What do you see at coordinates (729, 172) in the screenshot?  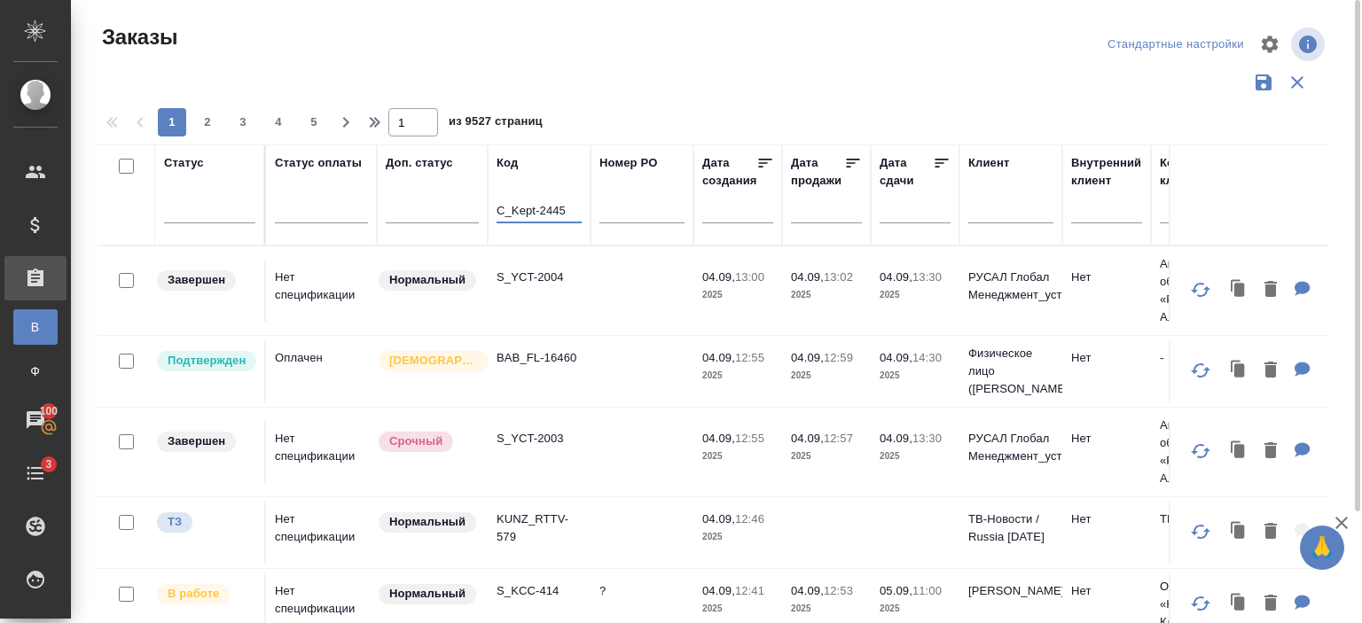 I see `div: Дата создания` at bounding box center [729, 172].